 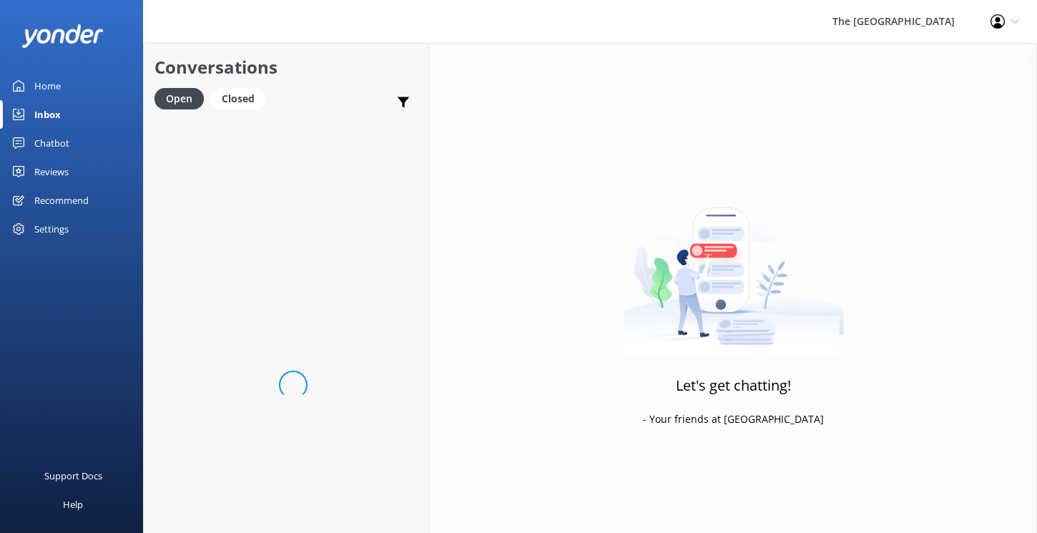 I want to click on img: yonder-white-logo.png, so click(x=62, y=36).